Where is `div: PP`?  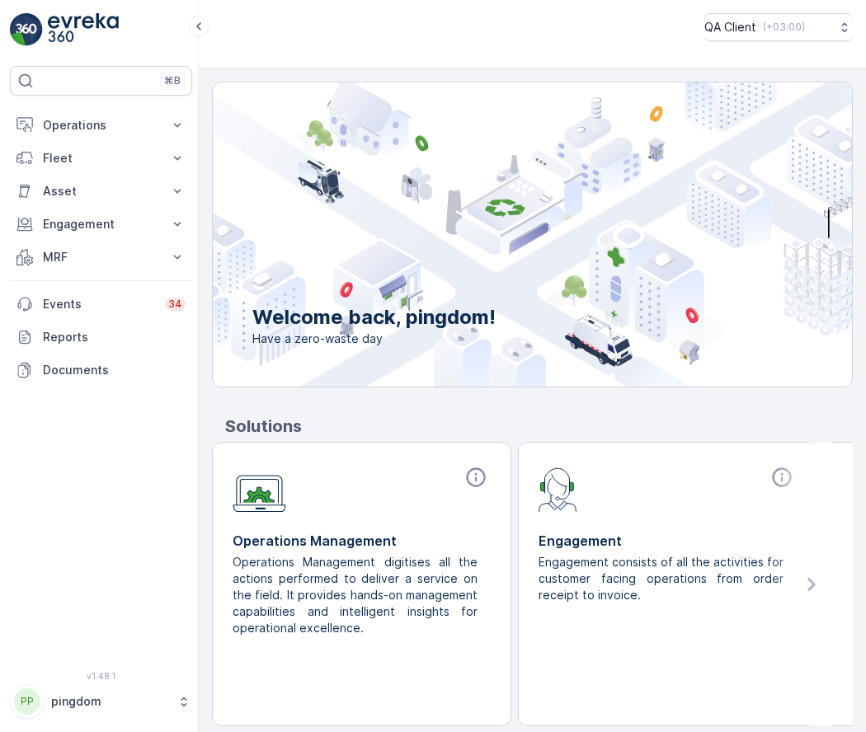 div: PP is located at coordinates (27, 702).